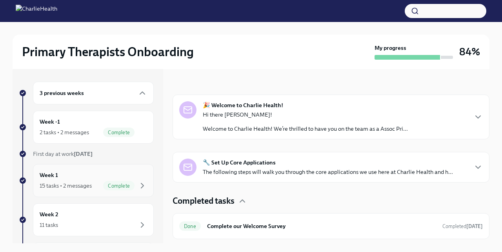 This screenshot has height=252, width=502. I want to click on h6: Week 1, so click(49, 175).